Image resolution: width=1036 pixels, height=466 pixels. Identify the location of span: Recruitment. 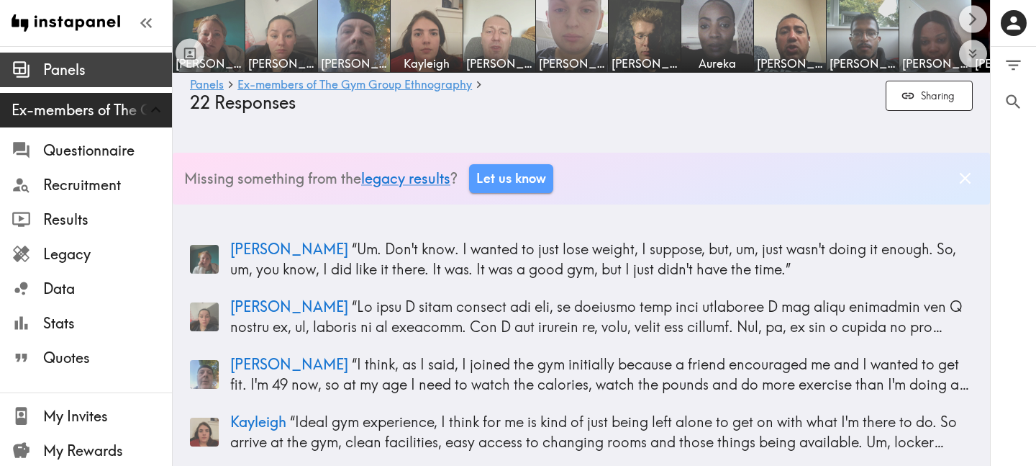
(107, 185).